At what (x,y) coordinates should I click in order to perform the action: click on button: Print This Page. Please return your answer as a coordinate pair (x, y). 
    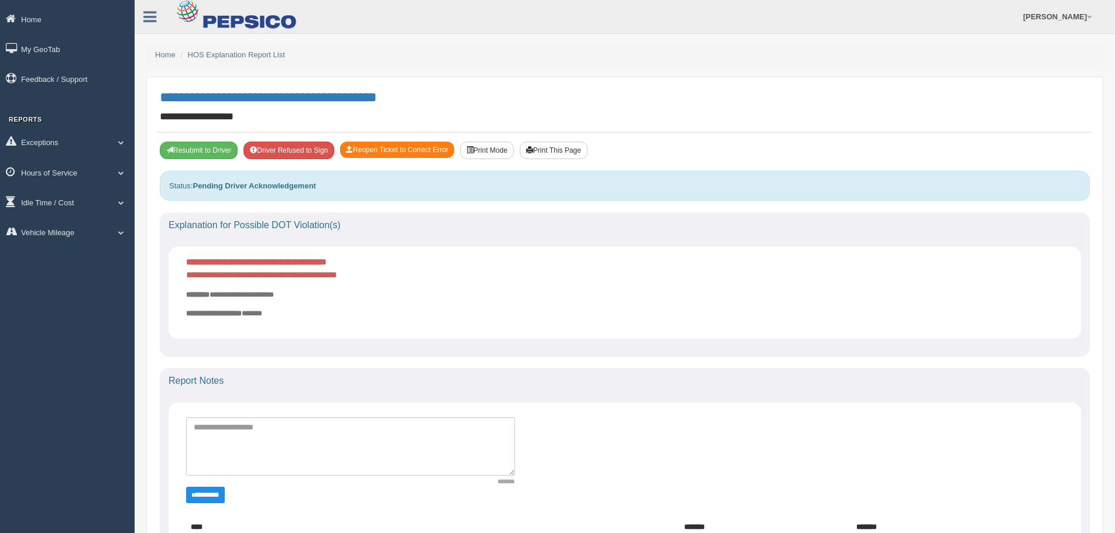
    Looking at the image, I should click on (554, 150).